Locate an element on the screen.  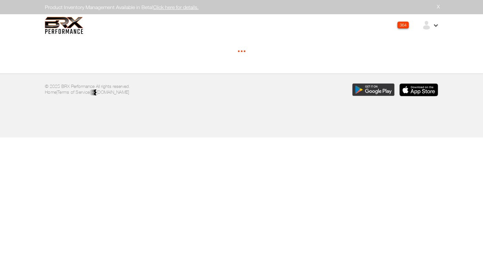
p: © 2025 BRX Performance All rights reserved. | | is located at coordinates (141, 89).